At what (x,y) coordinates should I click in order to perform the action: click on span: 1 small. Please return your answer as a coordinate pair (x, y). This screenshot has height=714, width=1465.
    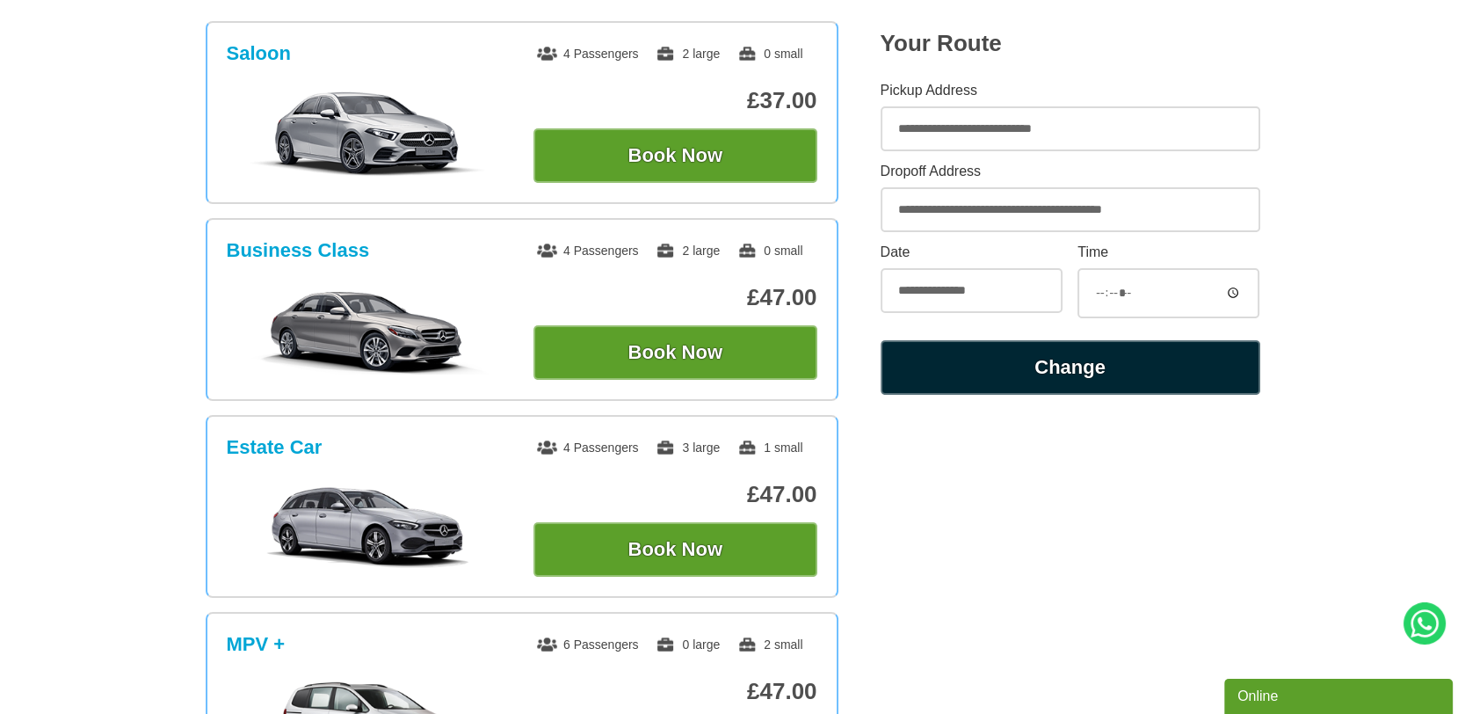
    Looking at the image, I should click on (770, 447).